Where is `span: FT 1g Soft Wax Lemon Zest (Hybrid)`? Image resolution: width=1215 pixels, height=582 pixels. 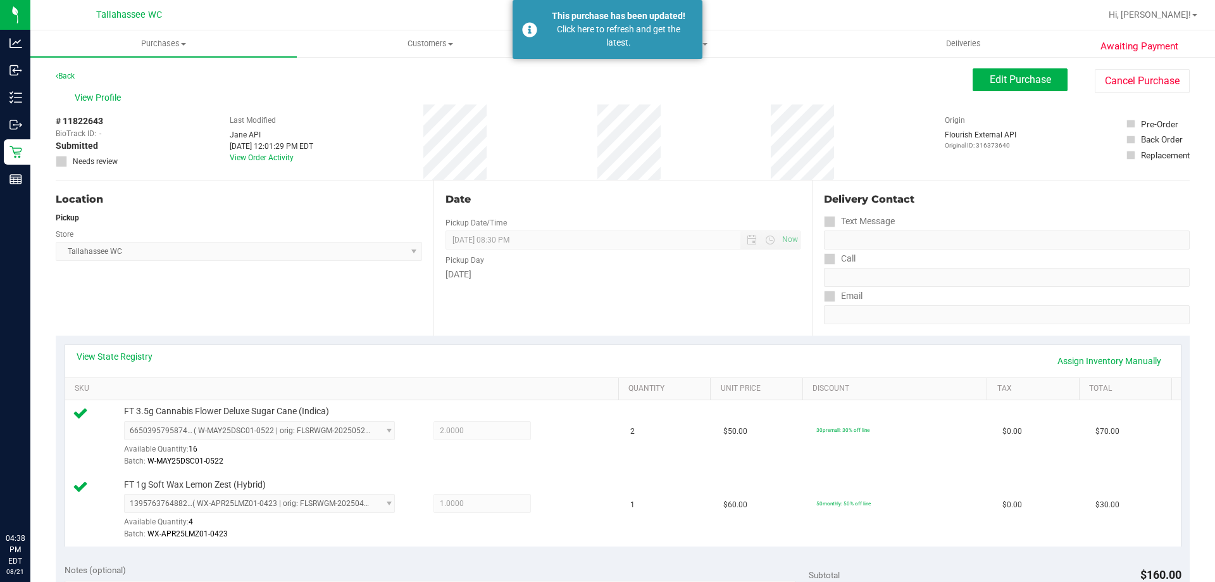 span: FT 1g Soft Wax Lemon Zest (Hybrid) is located at coordinates (195, 484).